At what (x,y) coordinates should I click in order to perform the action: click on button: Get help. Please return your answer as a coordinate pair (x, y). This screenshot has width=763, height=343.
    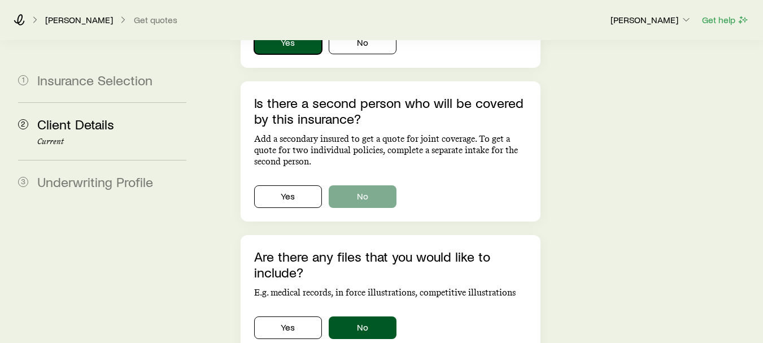
    Looking at the image, I should click on (725, 20).